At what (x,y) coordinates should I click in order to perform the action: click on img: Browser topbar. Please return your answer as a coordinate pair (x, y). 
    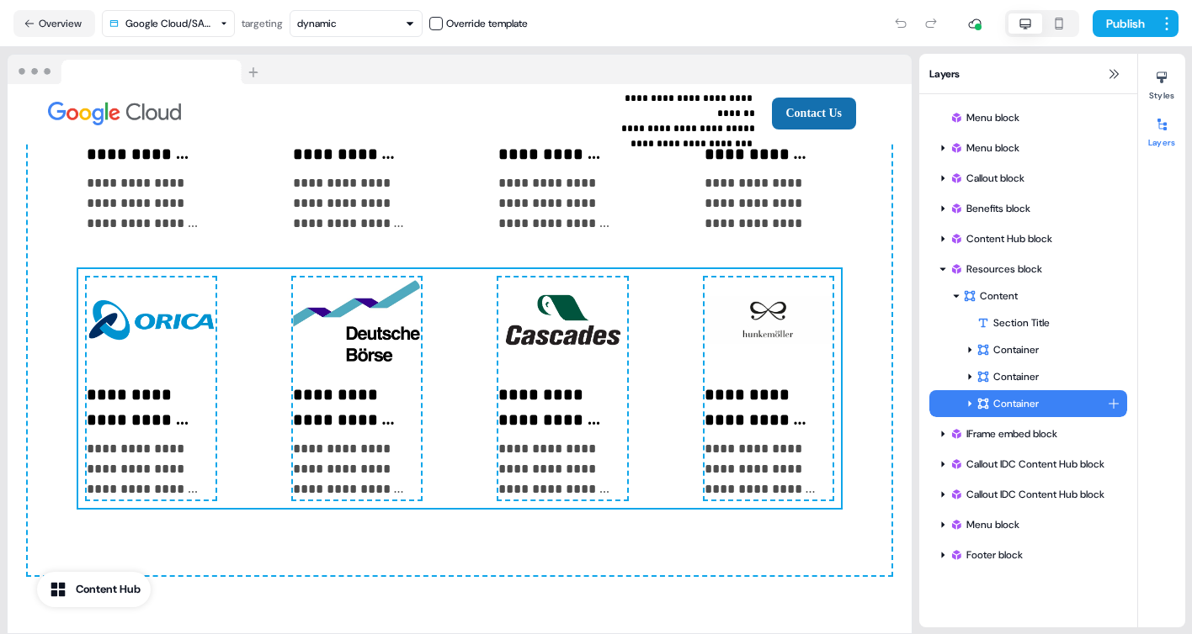
    Looking at the image, I should click on (136, 70).